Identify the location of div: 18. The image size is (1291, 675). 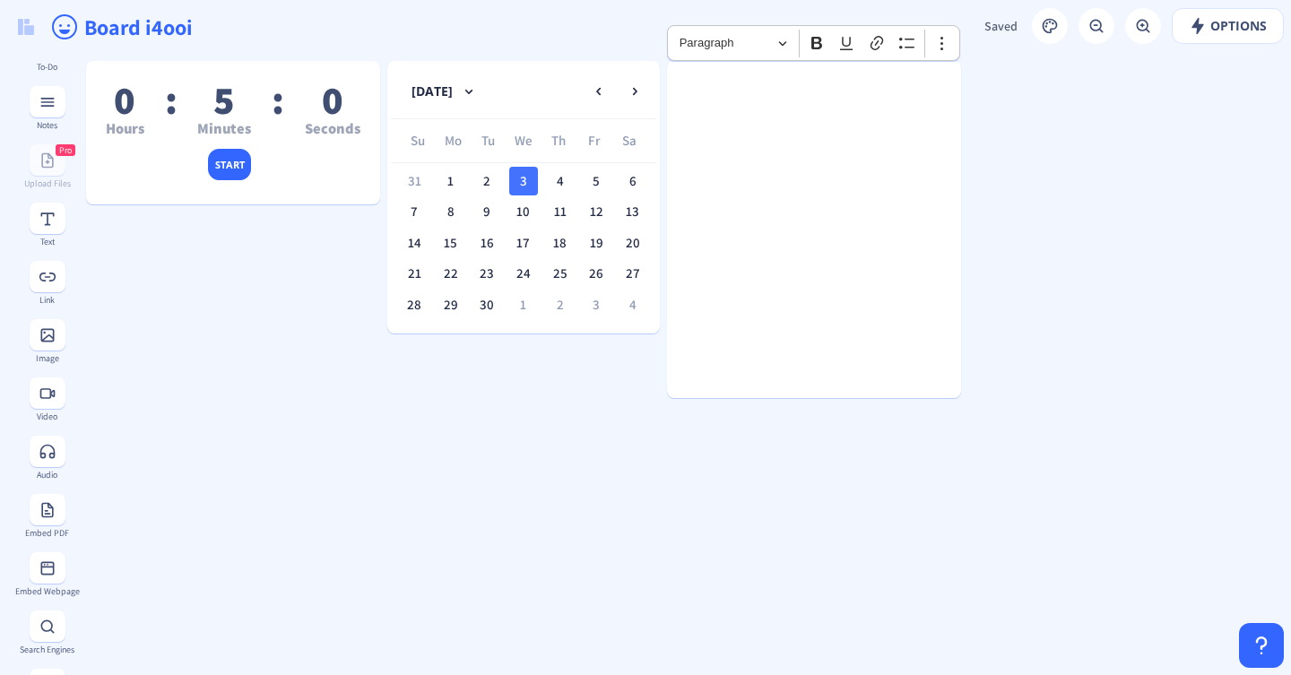
(560, 243).